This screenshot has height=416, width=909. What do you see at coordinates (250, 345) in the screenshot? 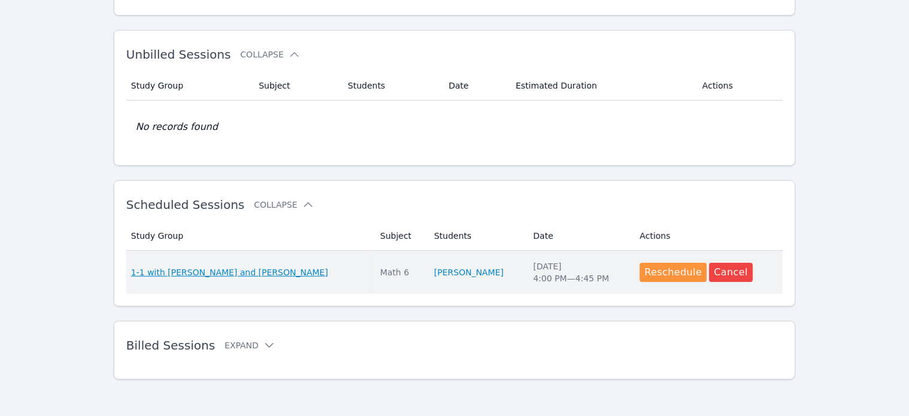
I see `button: Expand` at bounding box center [250, 345].